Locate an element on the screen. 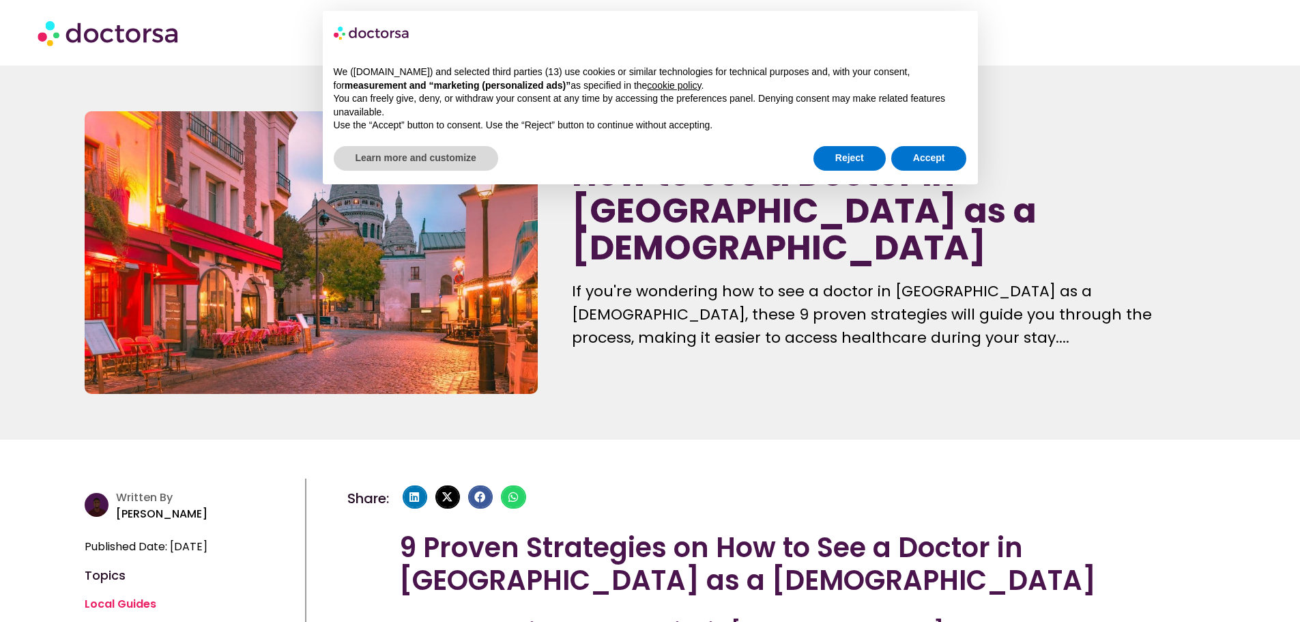  p: Use the “Accept” button to consent. Use the “Reject” button to continue without accepting. is located at coordinates (650, 126).